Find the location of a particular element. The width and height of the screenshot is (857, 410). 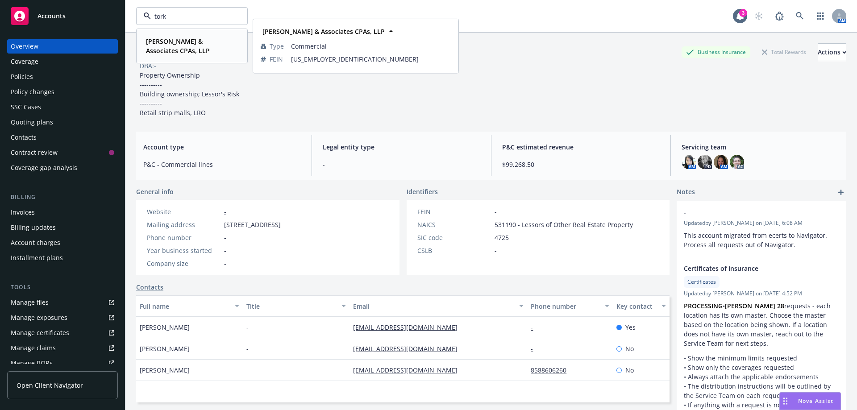

a: Manage files is located at coordinates (62, 303).